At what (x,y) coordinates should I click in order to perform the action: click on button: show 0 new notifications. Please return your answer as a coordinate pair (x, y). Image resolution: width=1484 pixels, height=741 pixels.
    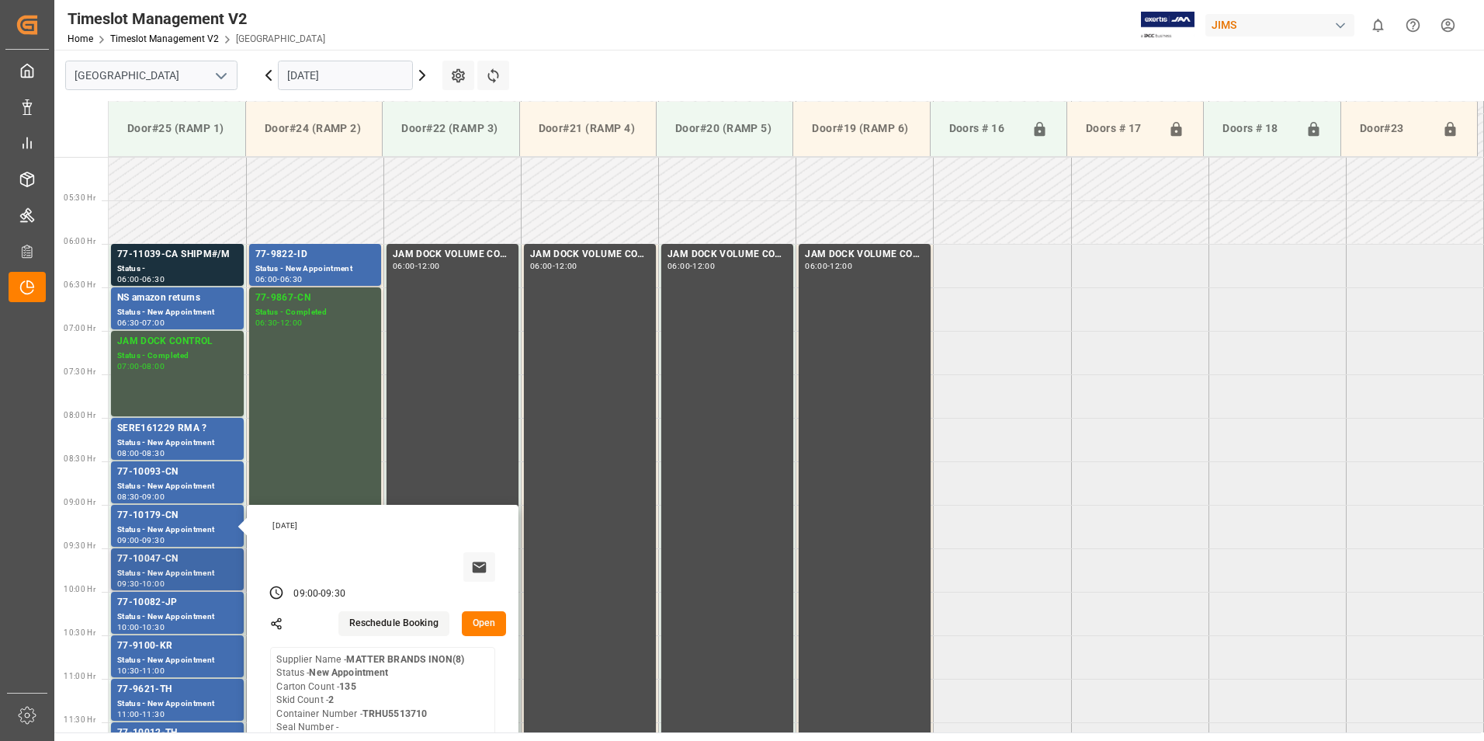
    Looking at the image, I should click on (1378, 25).